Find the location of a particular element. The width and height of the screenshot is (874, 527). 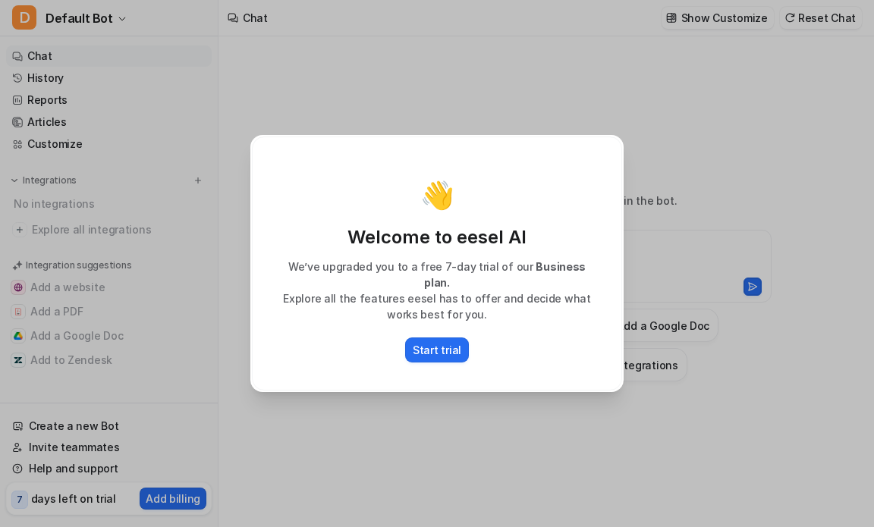

button: Start trial is located at coordinates (437, 350).